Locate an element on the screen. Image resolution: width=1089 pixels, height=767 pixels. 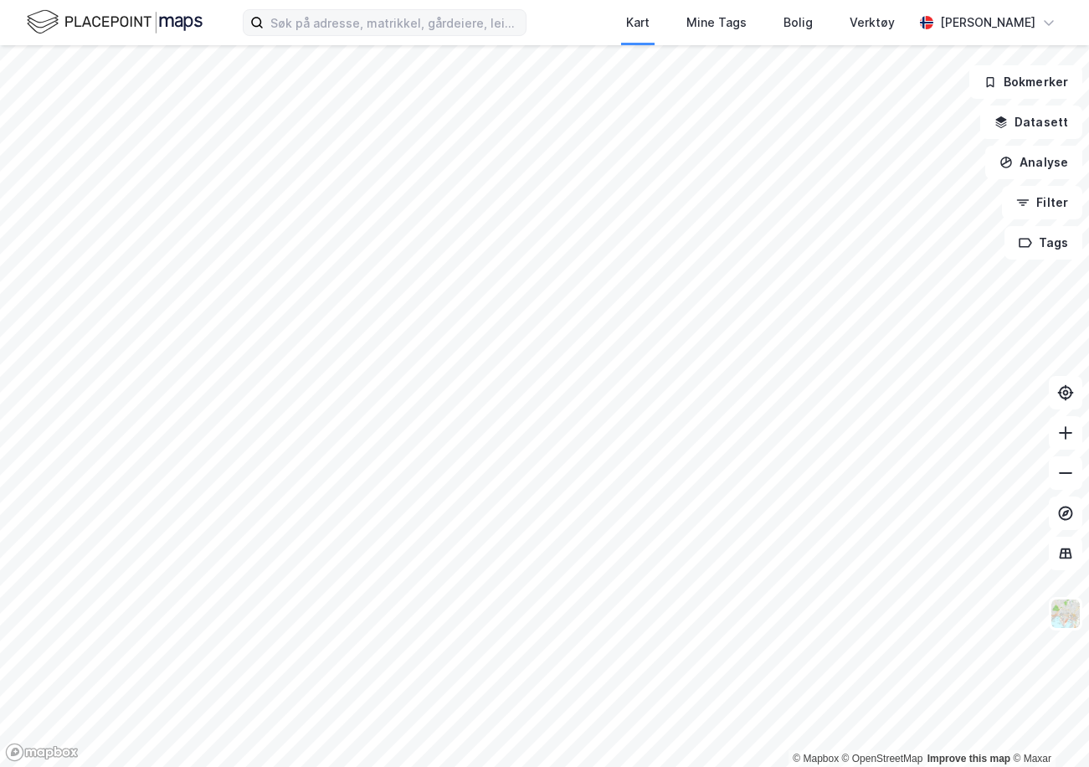
div: Mine Tags is located at coordinates (717, 23).